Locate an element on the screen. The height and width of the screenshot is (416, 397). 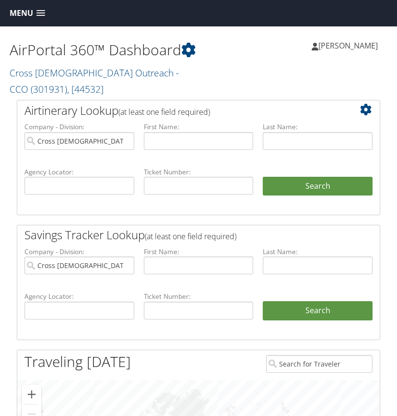
a: Search is located at coordinates (318, 311).